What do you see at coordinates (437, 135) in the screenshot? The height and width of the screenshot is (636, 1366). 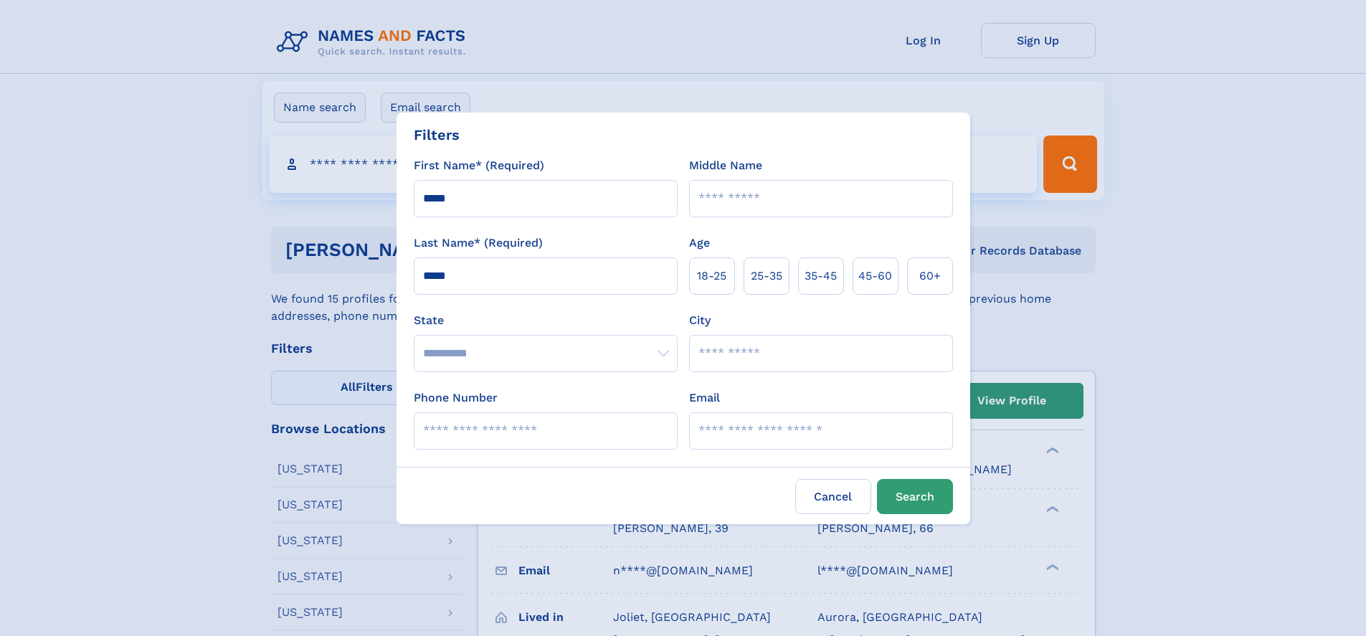 I see `div: Filters` at bounding box center [437, 135].